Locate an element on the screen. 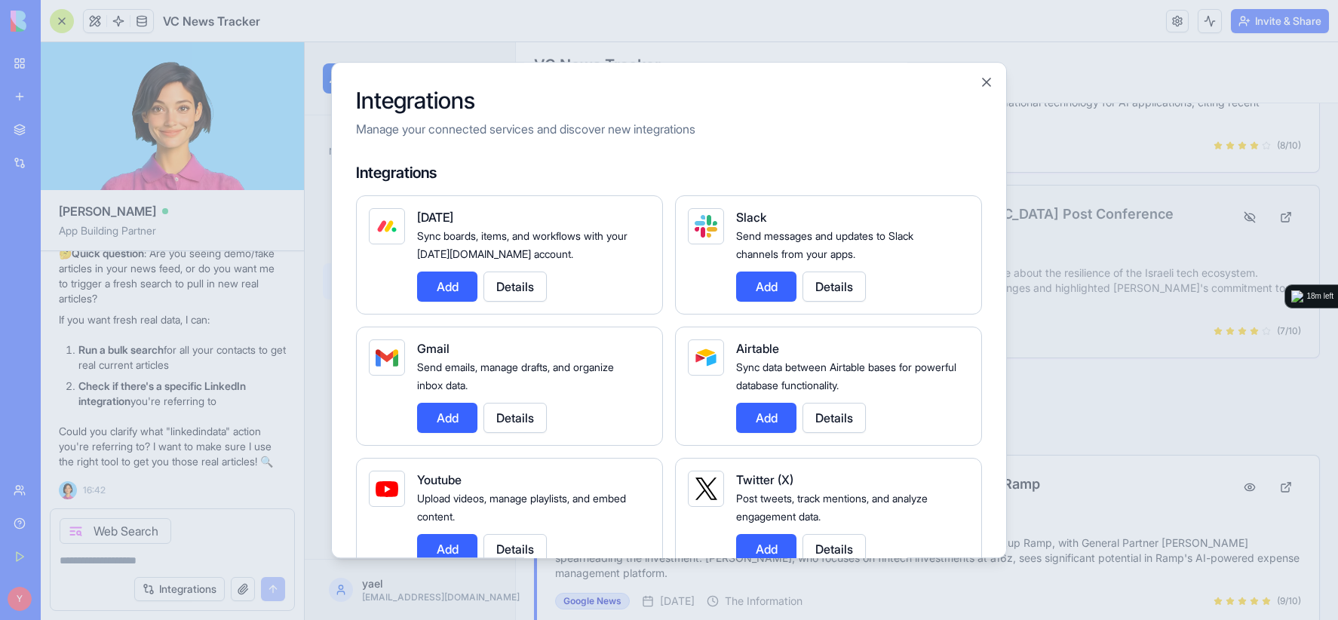 The image size is (1338, 620). h4: Integrations is located at coordinates (669, 173).